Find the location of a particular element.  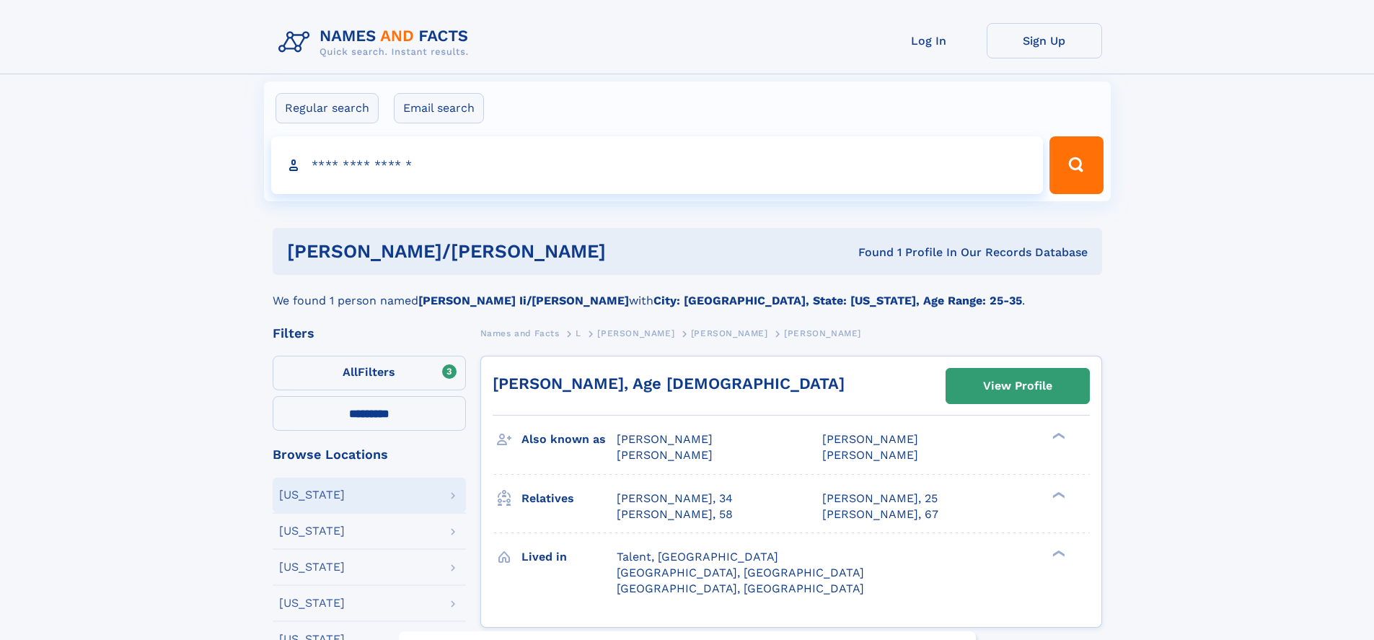

span: All is located at coordinates (350, 372).